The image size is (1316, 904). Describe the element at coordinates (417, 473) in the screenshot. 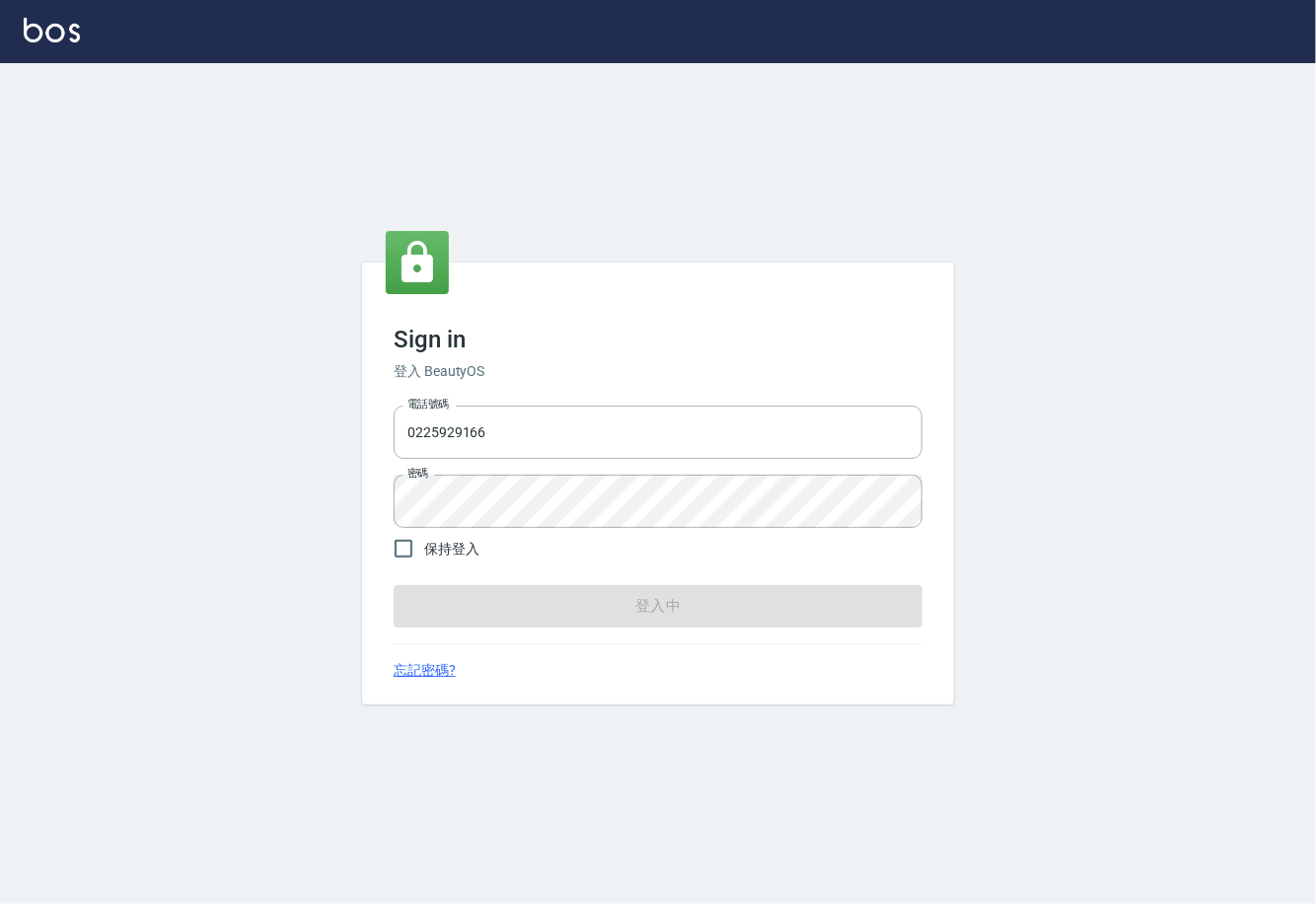

I see `label: 密碼` at that location.